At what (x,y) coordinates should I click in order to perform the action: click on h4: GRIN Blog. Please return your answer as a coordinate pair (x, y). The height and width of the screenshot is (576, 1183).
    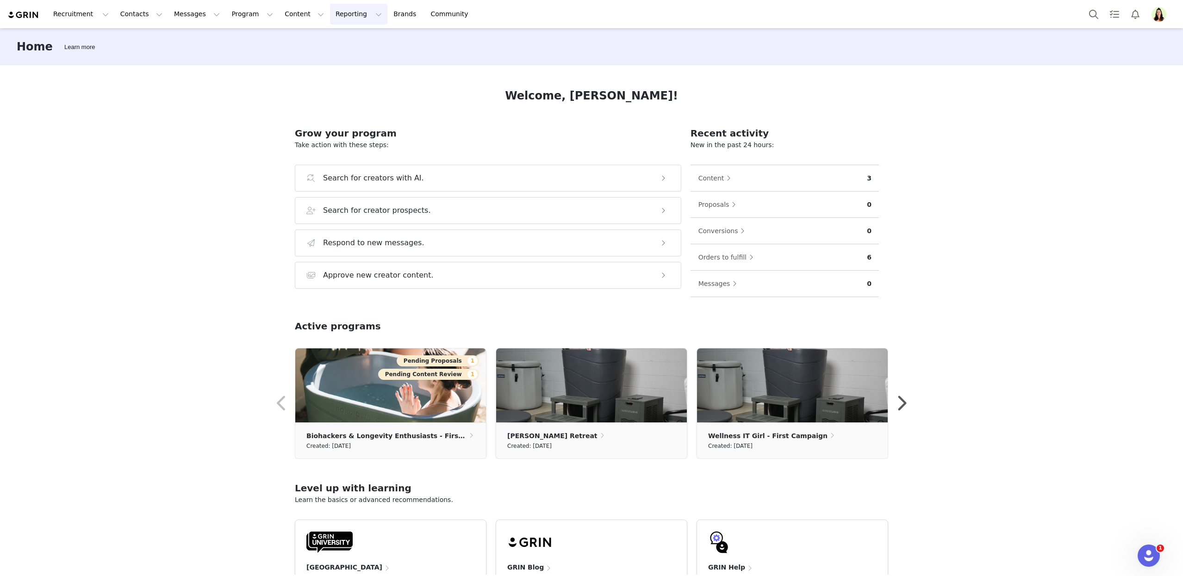
    Looking at the image, I should click on (525, 568).